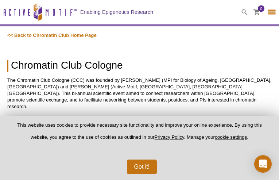 Image resolution: width=279 pixels, height=180 pixels. I want to click on button: cookie settings, so click(231, 137).